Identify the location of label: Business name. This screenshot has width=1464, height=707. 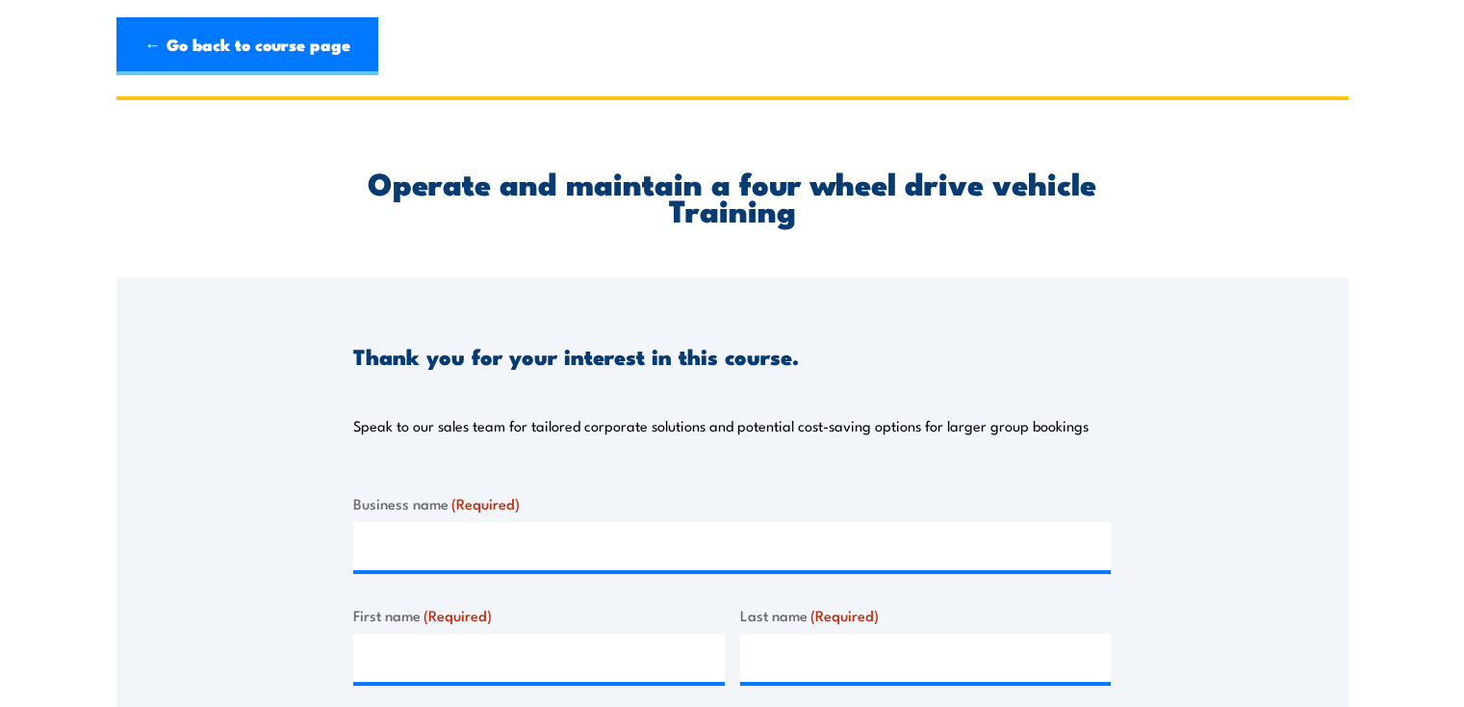
(732, 503).